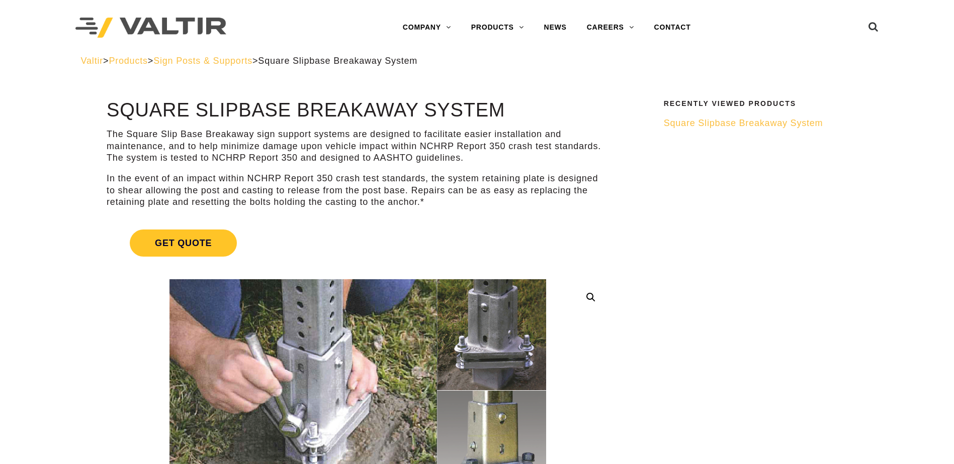 This screenshot has height=464, width=954. I want to click on span: Sign Posts & Supports, so click(203, 61).